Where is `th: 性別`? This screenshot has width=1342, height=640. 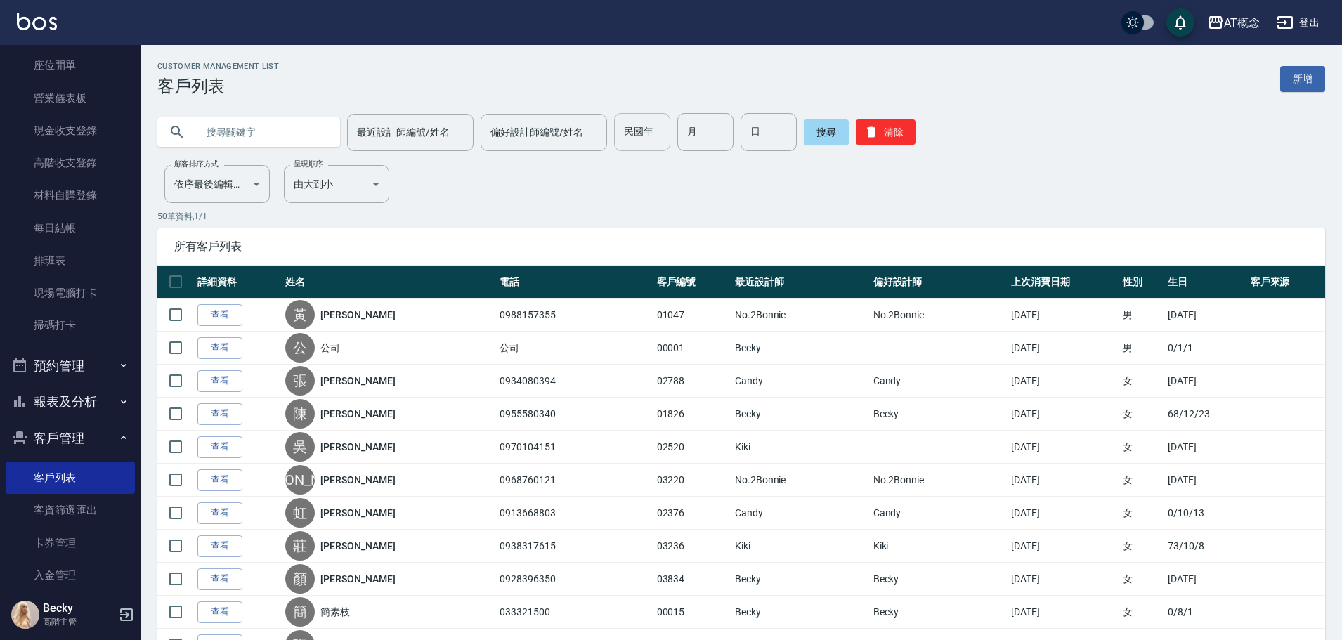
th: 性別 is located at coordinates (1142, 282).